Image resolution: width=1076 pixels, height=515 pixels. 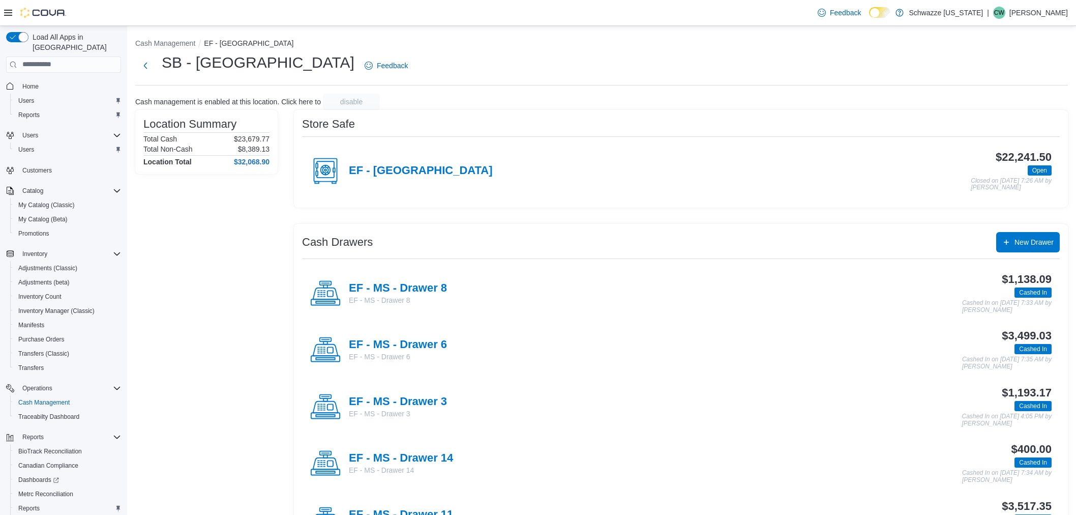 What do you see at coordinates (44, 402) in the screenshot?
I see `span: Cash Management` at bounding box center [44, 402].